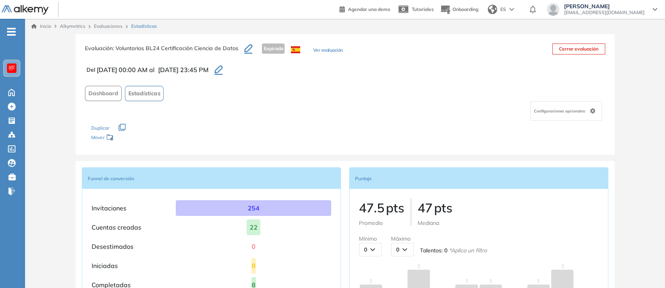 This screenshot has height=288, width=665. What do you see at coordinates (134, 246) in the screenshot?
I see `p: Desestimados` at bounding box center [134, 246].